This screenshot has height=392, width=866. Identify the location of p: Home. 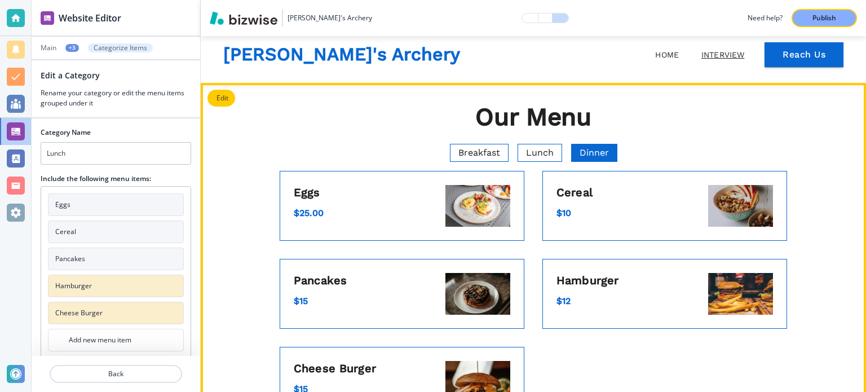
(667, 55).